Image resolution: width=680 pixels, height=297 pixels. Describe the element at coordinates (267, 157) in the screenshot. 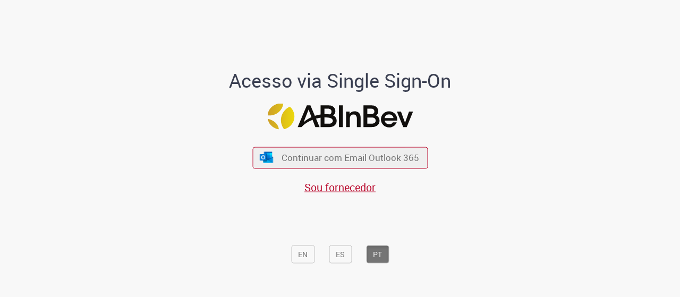

I see `img: ícone Azure/Microsoft 360` at that location.